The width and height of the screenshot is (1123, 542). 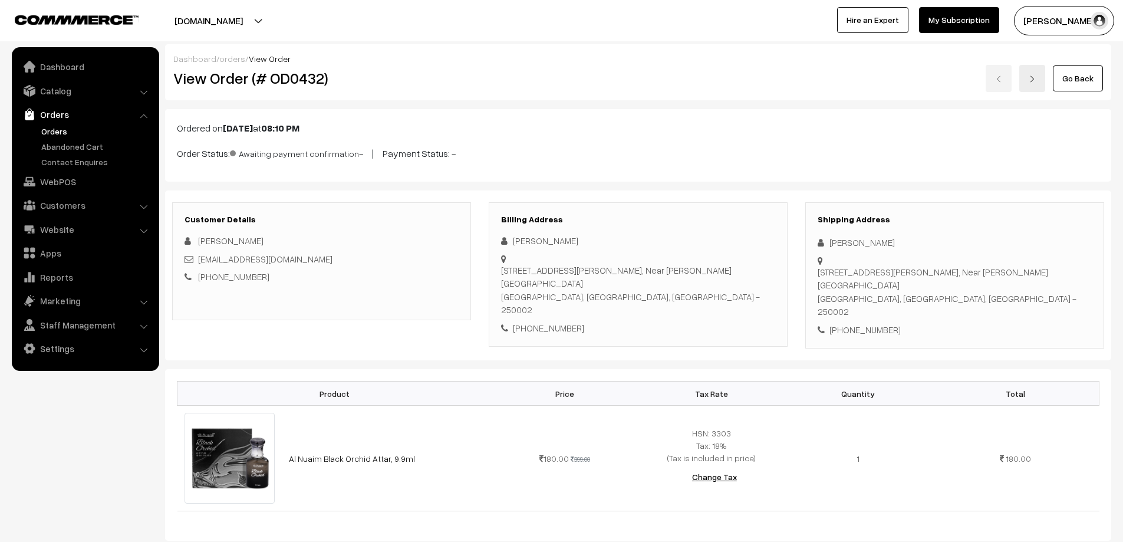 I want to click on button: Change Tax, so click(x=714, y=477).